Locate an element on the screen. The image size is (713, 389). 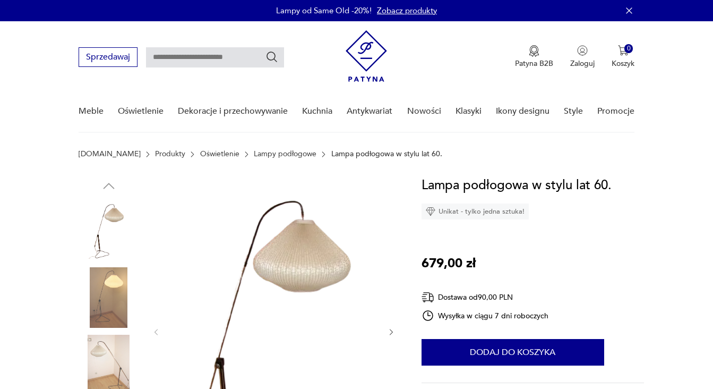
button: Zaloguj is located at coordinates (582, 57).